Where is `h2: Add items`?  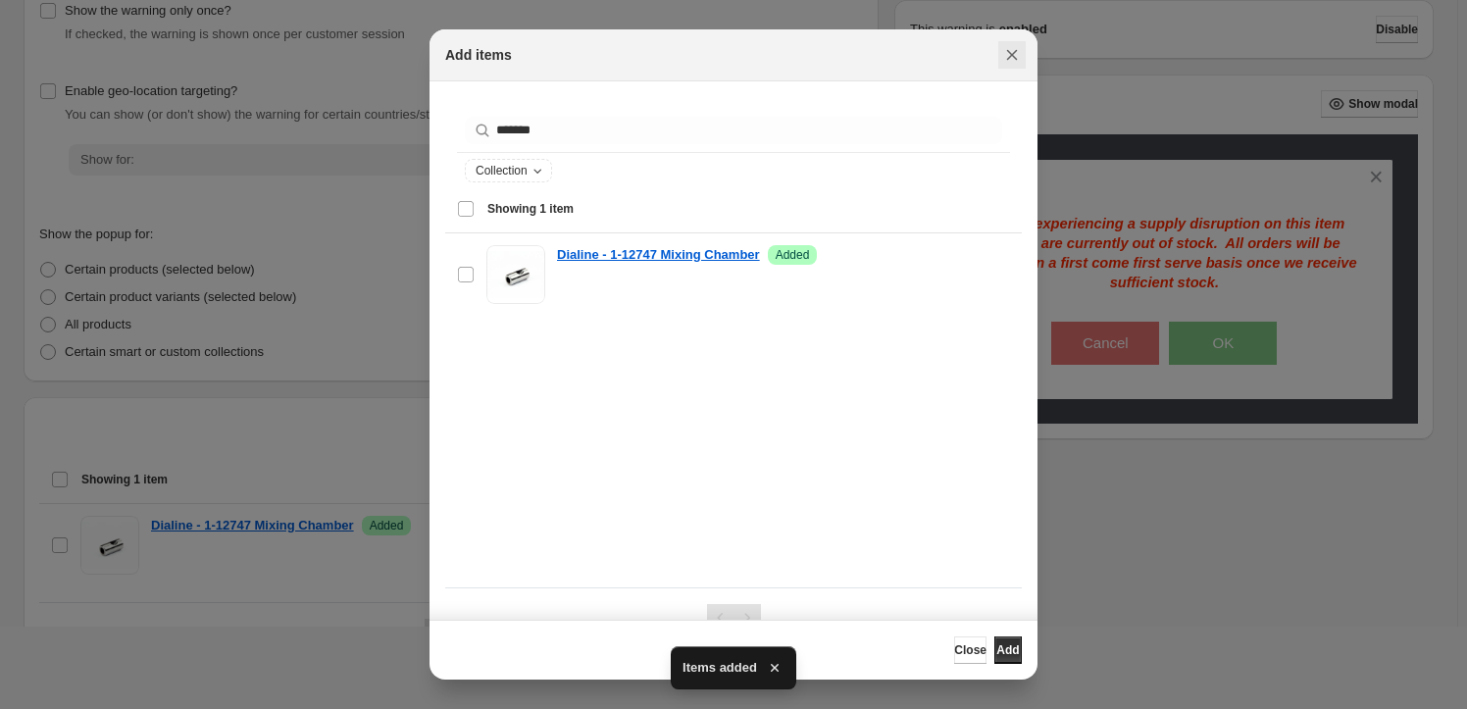 h2: Add items is located at coordinates (478, 55).